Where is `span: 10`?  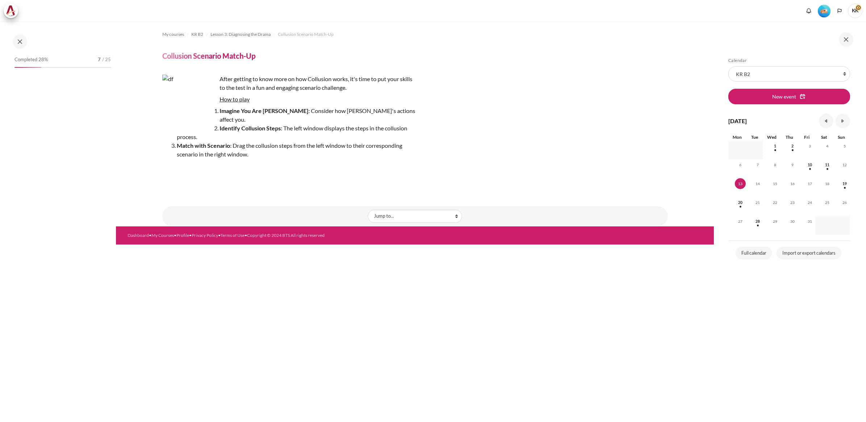 span: 10 is located at coordinates (810, 165).